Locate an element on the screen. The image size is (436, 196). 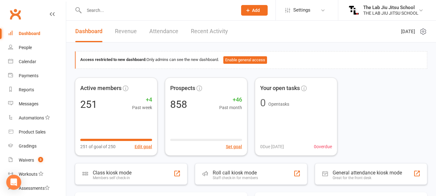
div: Messages is located at coordinates (28, 104).